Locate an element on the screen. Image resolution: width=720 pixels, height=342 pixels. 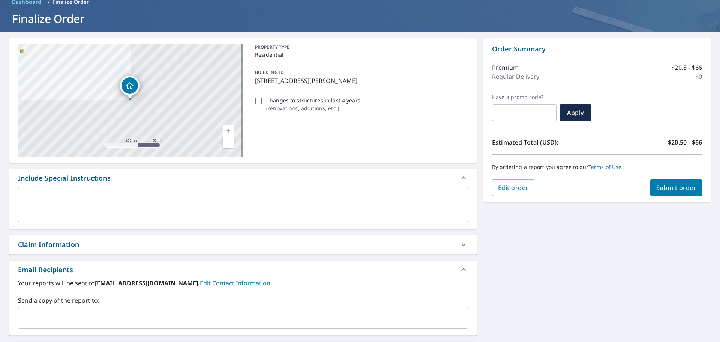
button: Apply is located at coordinates (575, 113).